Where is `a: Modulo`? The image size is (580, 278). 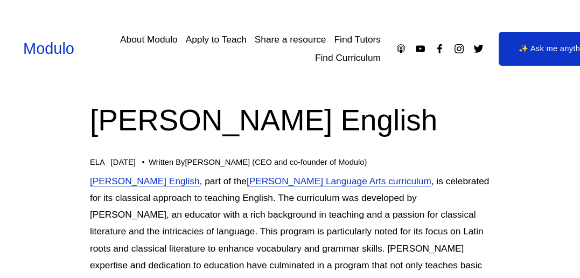 a: Modulo is located at coordinates (48, 48).